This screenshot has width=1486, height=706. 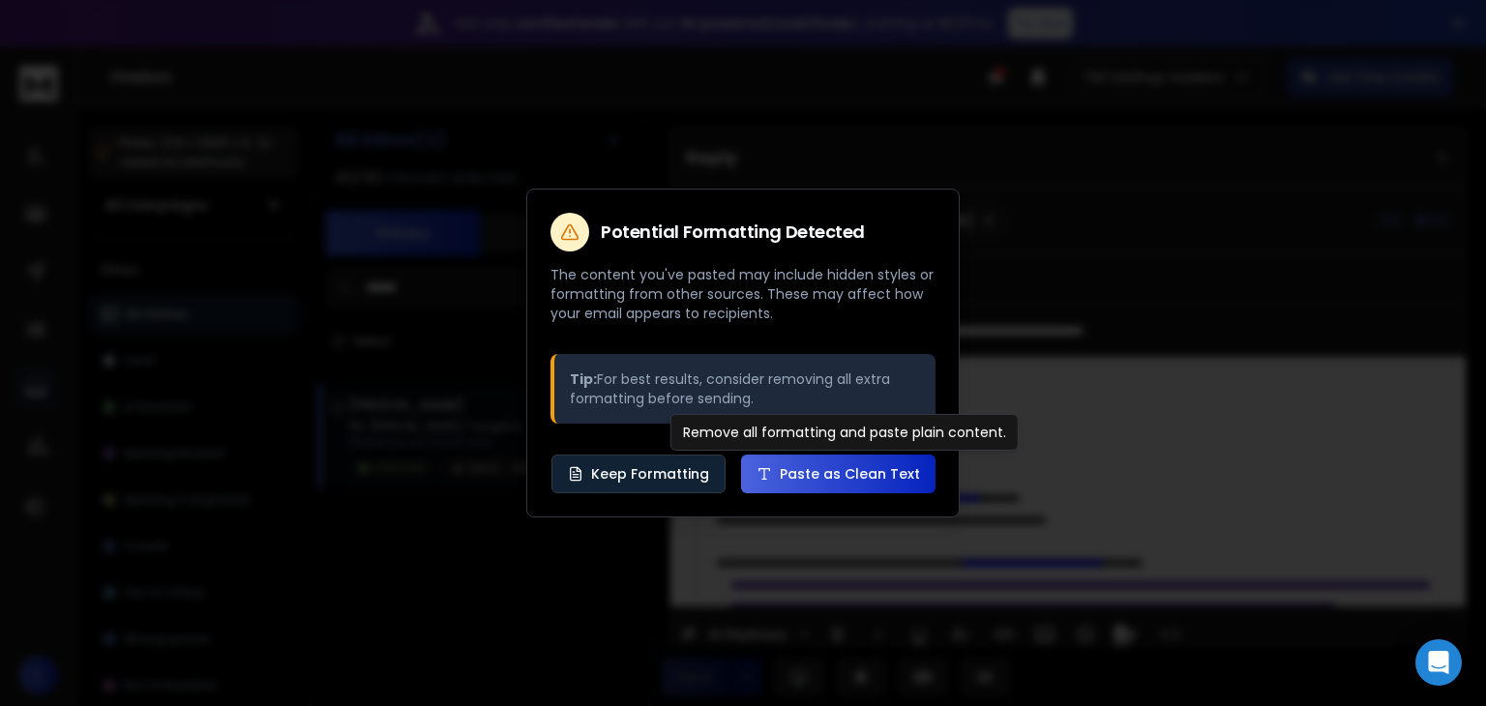 What do you see at coordinates (1439, 663) in the screenshot?
I see `div: Open Intercom Messenger` at bounding box center [1439, 663].